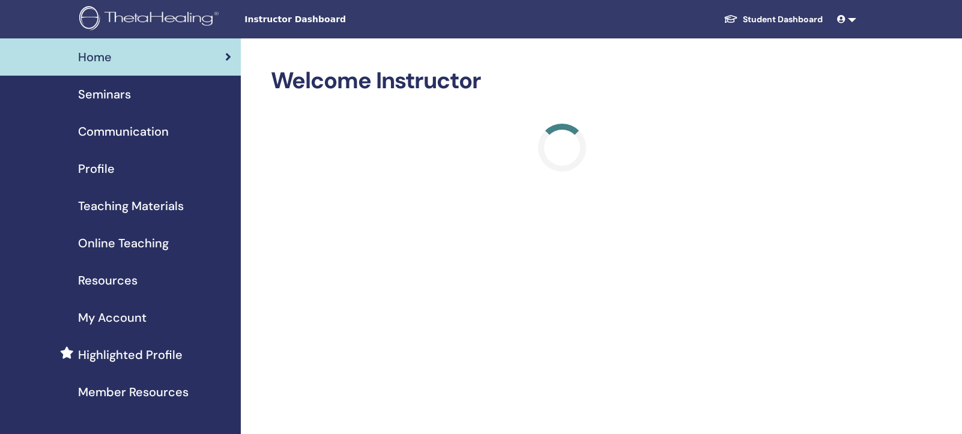  Describe the element at coordinates (133, 392) in the screenshot. I see `span: Member Resources` at that location.